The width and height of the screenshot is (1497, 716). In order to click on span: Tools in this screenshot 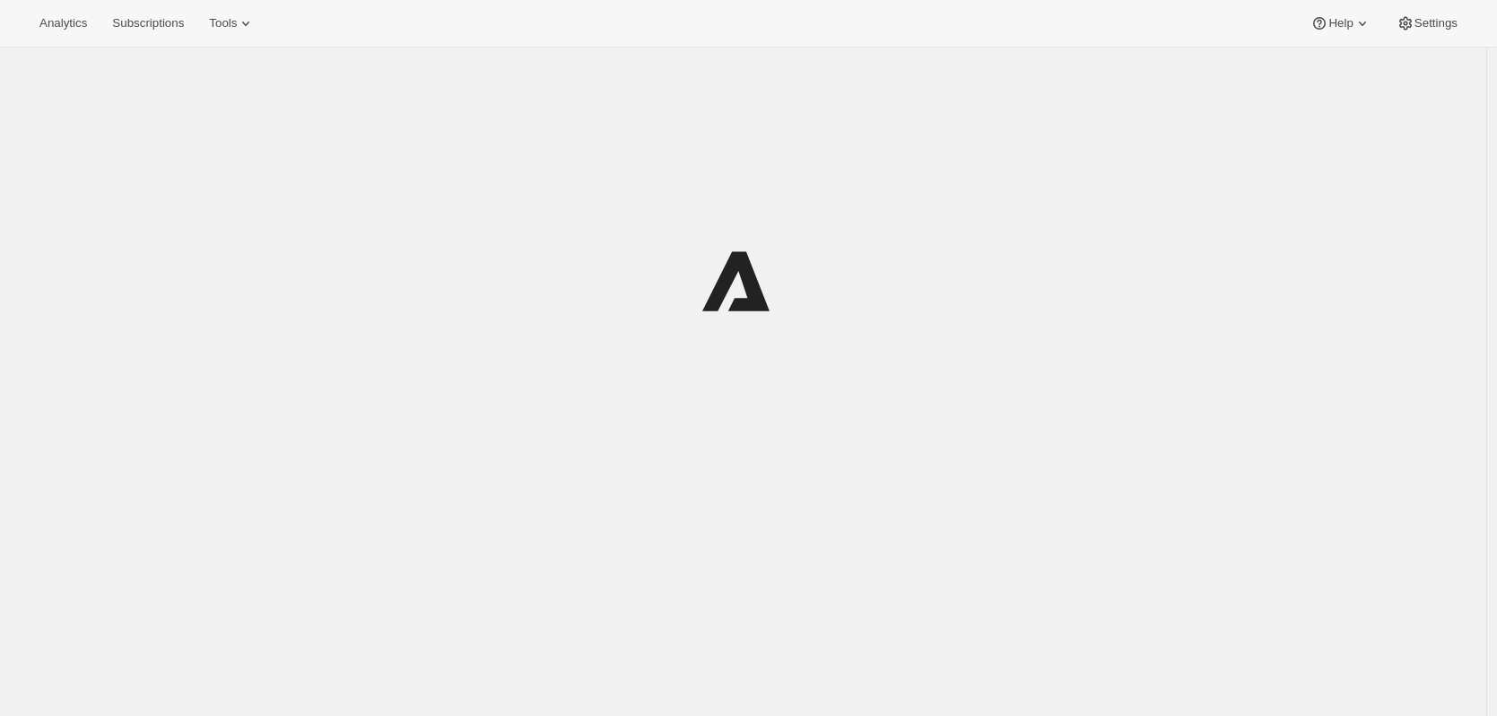, I will do `click(222, 23)`.